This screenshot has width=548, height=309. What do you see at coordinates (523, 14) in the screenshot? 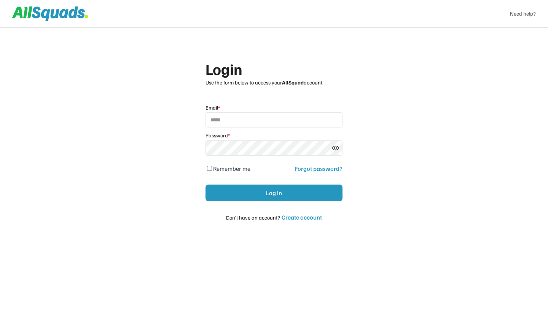
I see `a: Need help?` at bounding box center [523, 14].